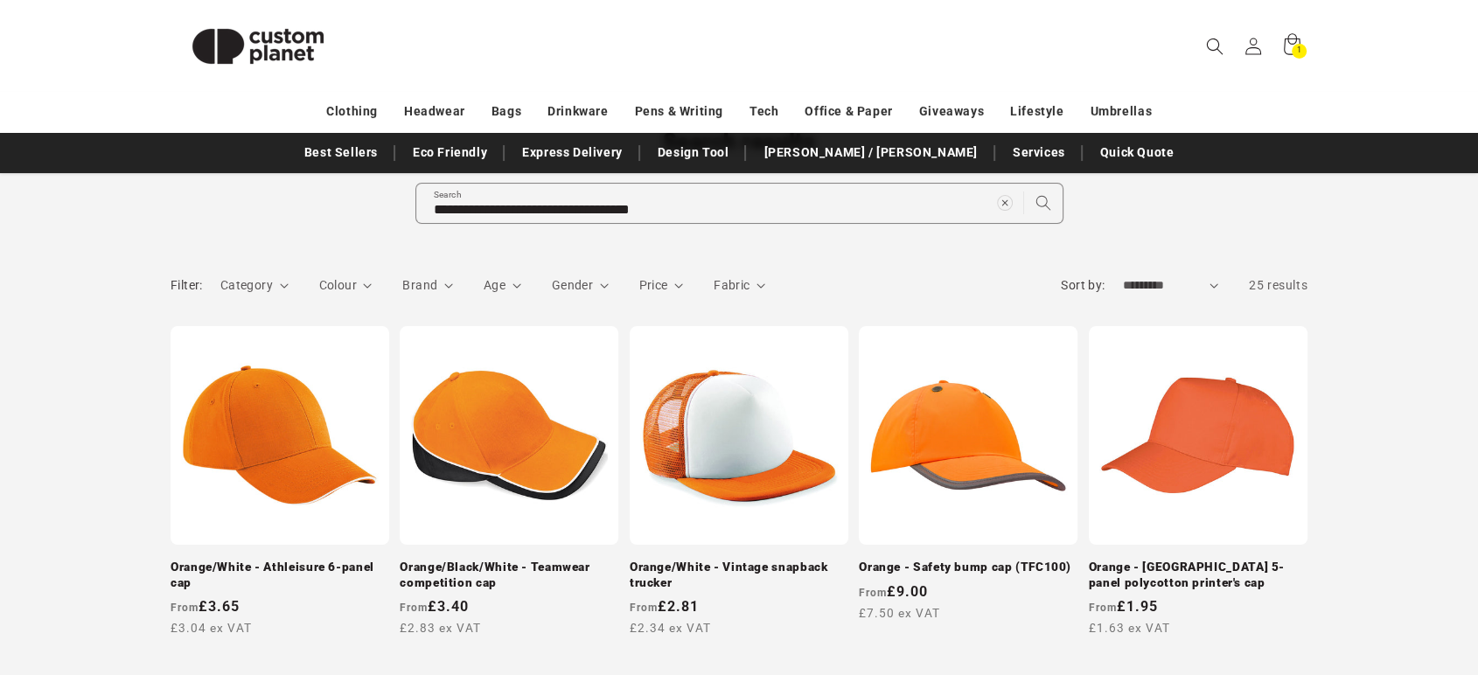 The height and width of the screenshot is (675, 1478). Describe the element at coordinates (1278, 285) in the screenshot. I see `span: 25 results` at that location.